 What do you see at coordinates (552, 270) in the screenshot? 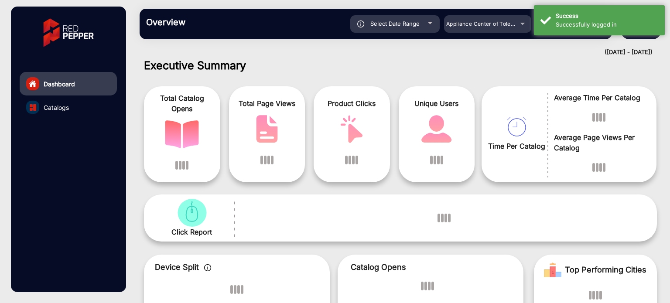
I see `img: Rank image` at bounding box center [552, 270].